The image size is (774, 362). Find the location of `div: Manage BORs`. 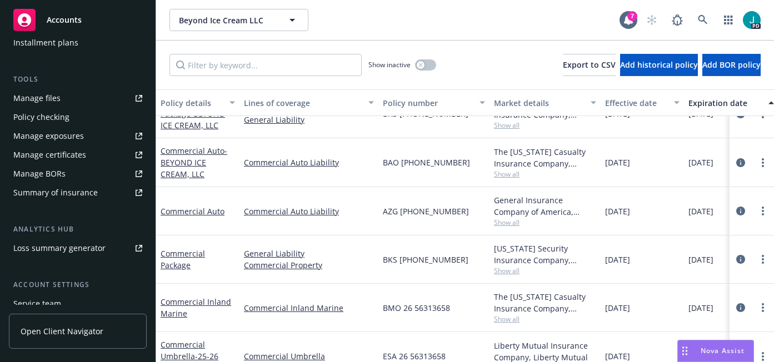

div: Manage BORs is located at coordinates (39, 174).